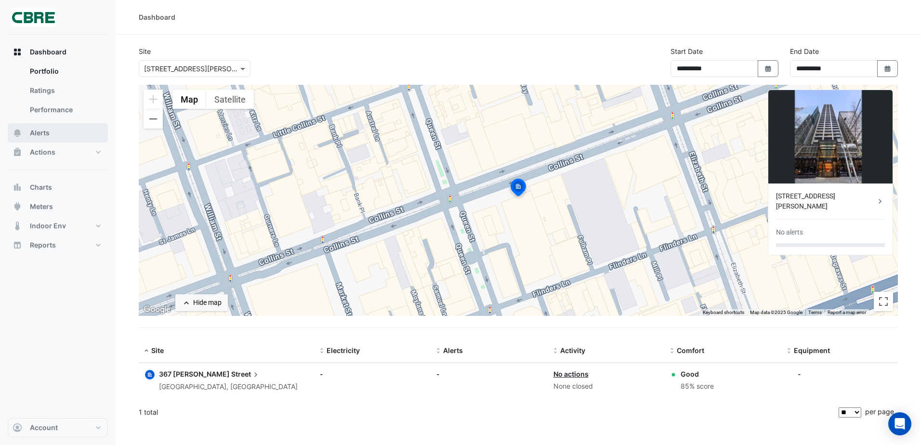  Describe the element at coordinates (48, 52) in the screenshot. I see `span: Dashboard` at that location.